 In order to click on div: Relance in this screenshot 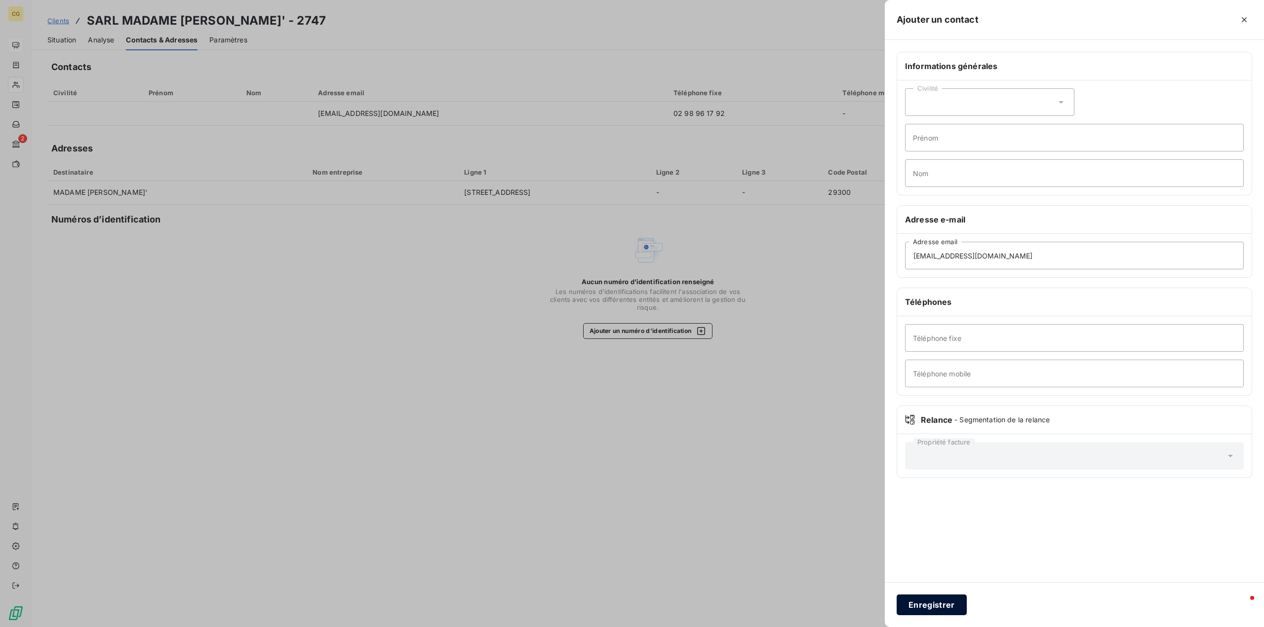, I will do `click(1074, 420)`.